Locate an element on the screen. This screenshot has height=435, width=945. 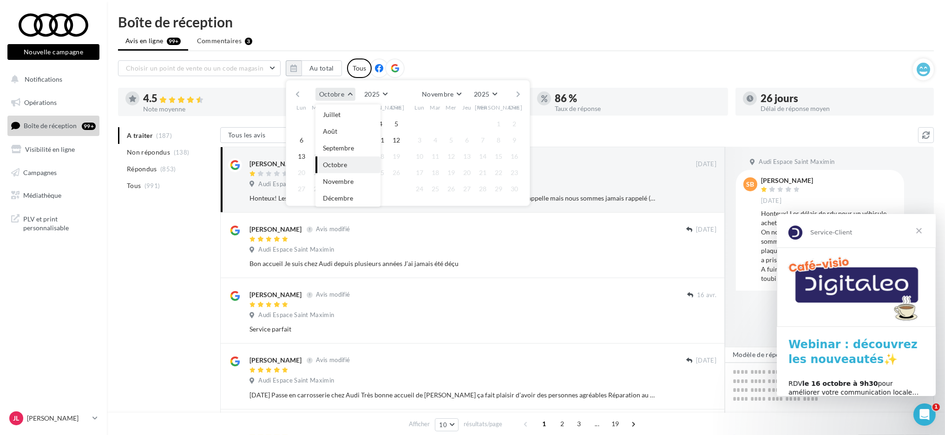
button: 2 is located at coordinates (514, 124).